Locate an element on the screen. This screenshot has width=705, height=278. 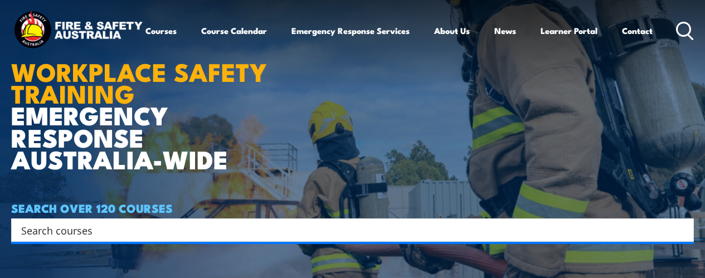
a: News is located at coordinates (505, 31).